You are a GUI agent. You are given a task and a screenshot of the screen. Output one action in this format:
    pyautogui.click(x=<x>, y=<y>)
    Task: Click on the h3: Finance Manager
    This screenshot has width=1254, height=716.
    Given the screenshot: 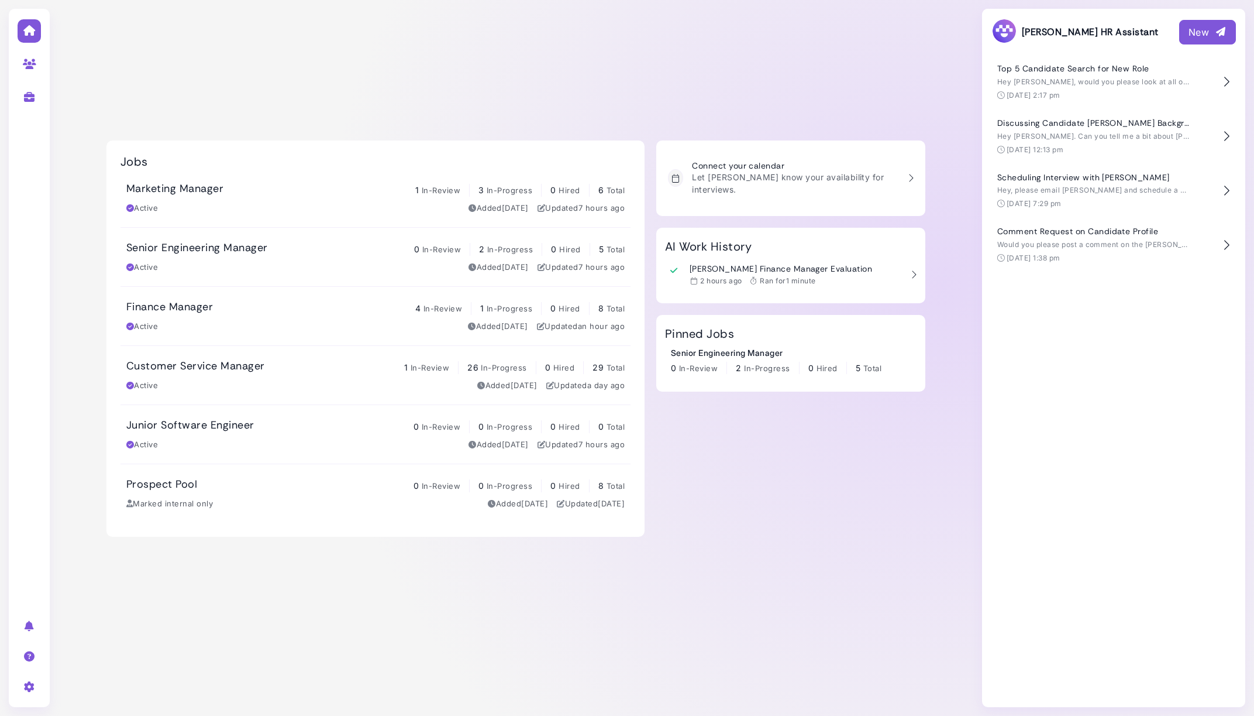 What is the action you would take?
    pyautogui.click(x=170, y=307)
    